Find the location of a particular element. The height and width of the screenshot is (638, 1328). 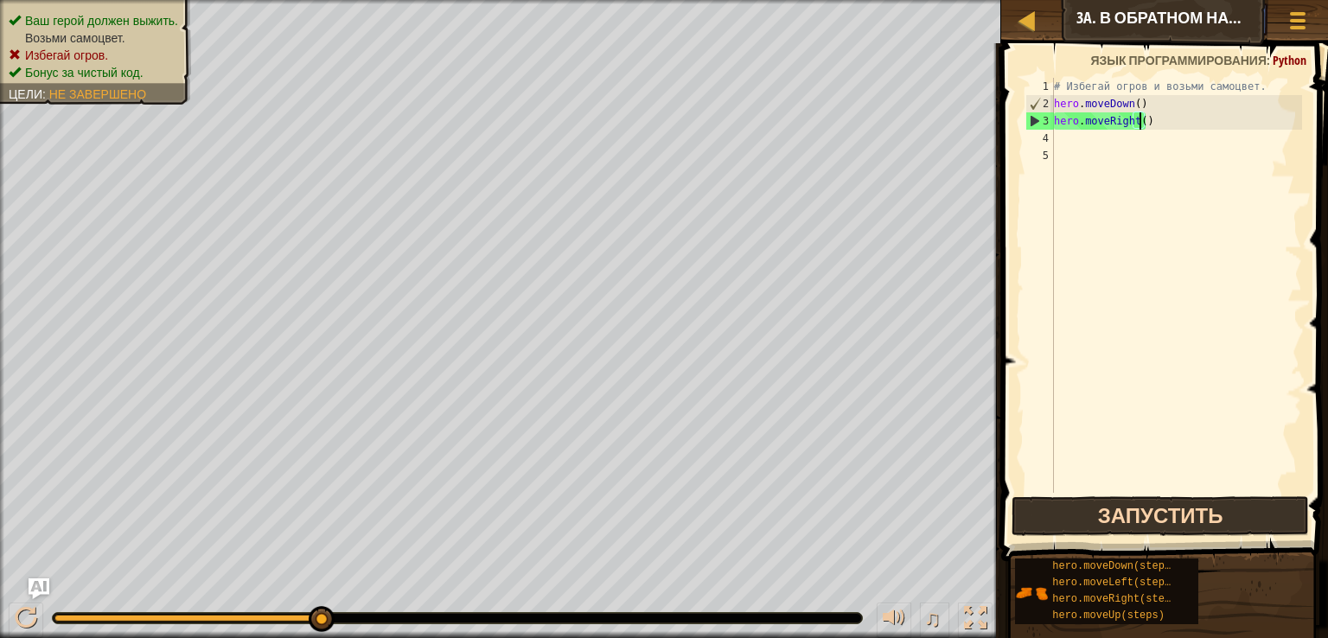

span: Ваш герой должен выжить. is located at coordinates (101, 21).